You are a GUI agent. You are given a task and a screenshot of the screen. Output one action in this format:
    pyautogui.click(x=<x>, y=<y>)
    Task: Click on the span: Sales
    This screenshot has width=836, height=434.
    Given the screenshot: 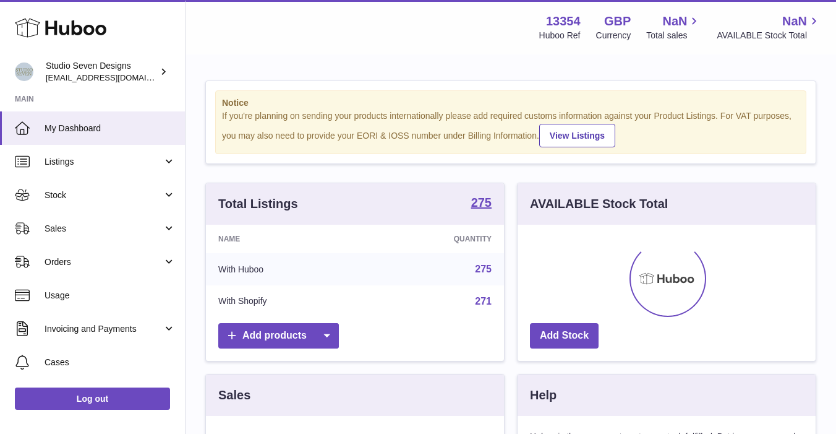 What is the action you would take?
    pyautogui.click(x=103, y=228)
    